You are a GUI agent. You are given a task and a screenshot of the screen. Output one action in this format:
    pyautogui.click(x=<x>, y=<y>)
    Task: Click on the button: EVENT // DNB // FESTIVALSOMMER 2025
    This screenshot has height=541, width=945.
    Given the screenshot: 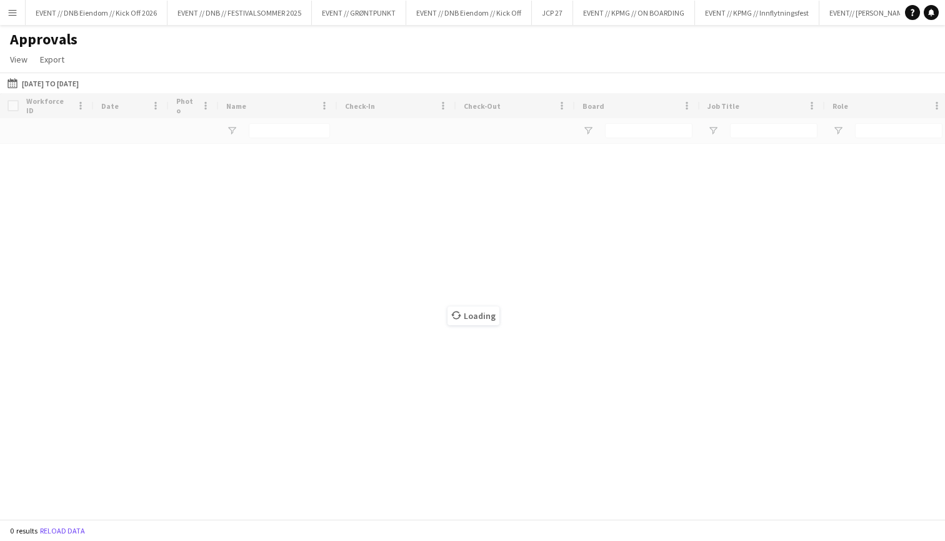 What is the action you would take?
    pyautogui.click(x=239, y=12)
    